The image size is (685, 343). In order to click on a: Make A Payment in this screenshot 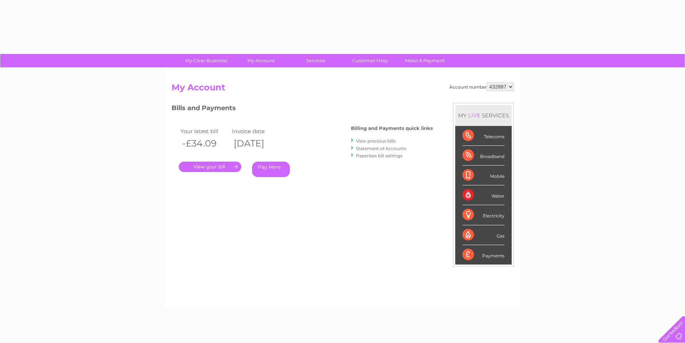, I will do `click(425, 60)`.